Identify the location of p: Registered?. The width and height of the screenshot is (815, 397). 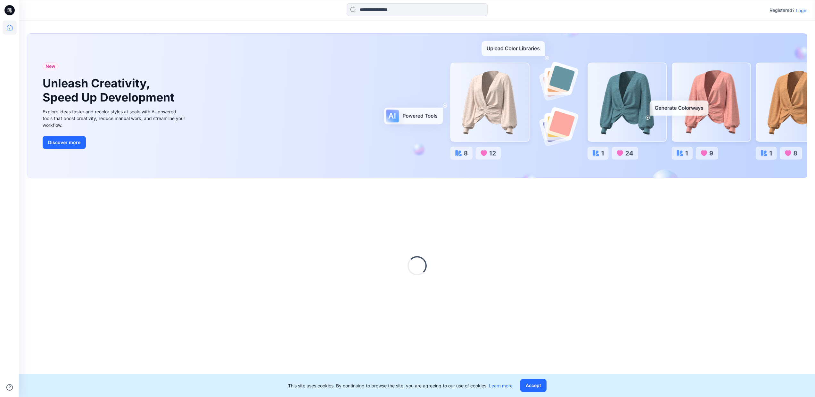
(782, 10).